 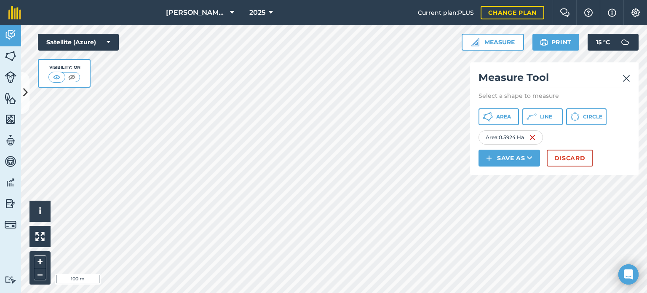 I want to click on div: Area : 0.5924 Ha, so click(x=511, y=137).